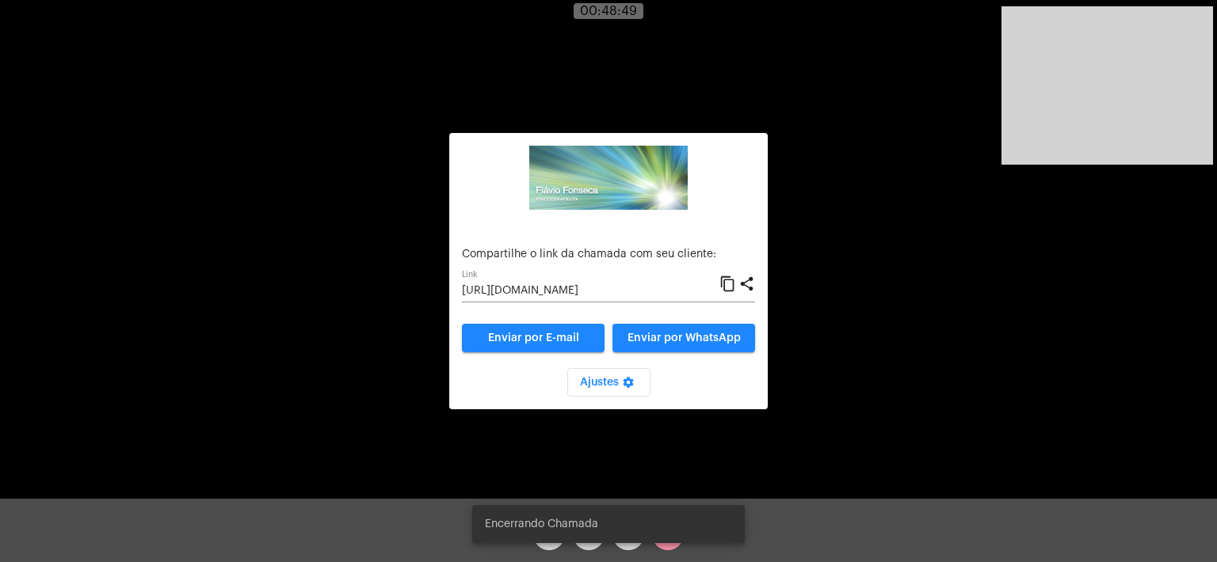  Describe the element at coordinates (684, 338) in the screenshot. I see `span: Enviar por WhatsApp` at that location.